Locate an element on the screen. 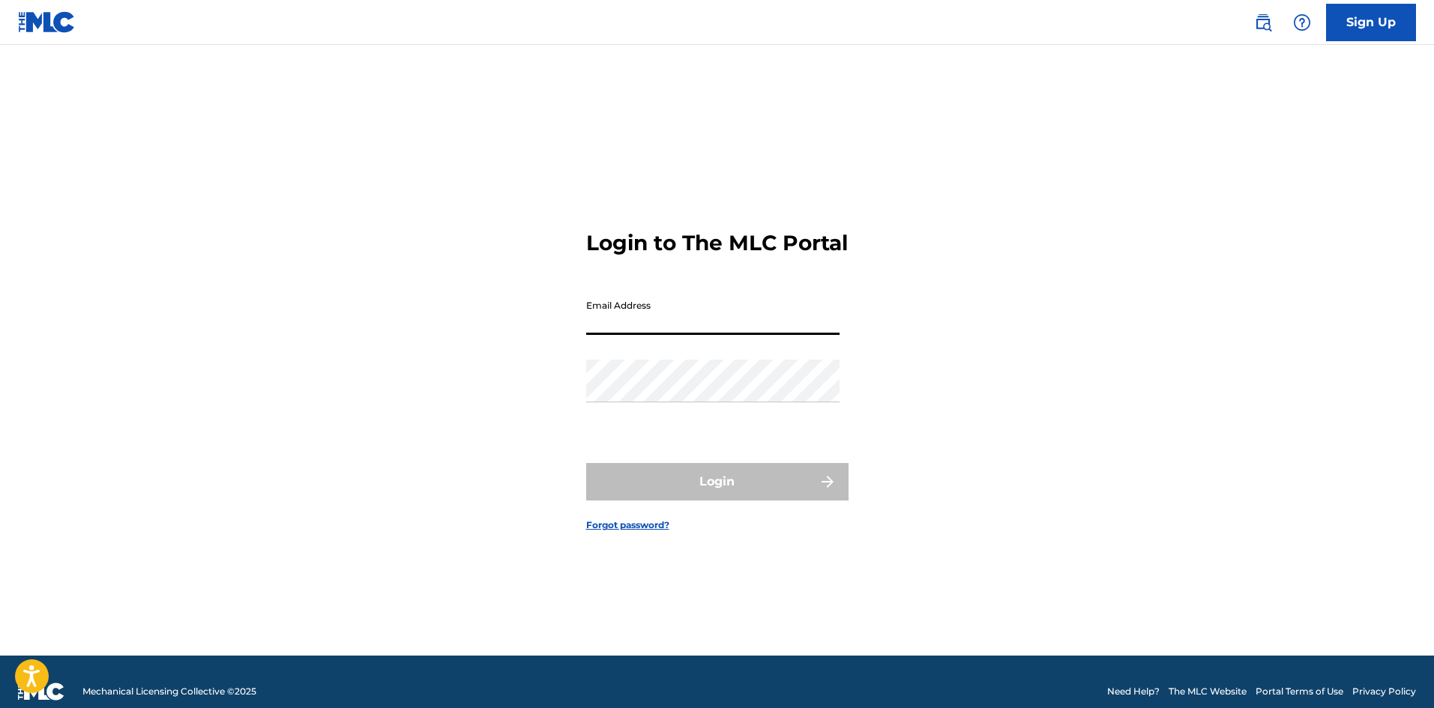  h3: Login to The MLC Portal is located at coordinates (717, 243).